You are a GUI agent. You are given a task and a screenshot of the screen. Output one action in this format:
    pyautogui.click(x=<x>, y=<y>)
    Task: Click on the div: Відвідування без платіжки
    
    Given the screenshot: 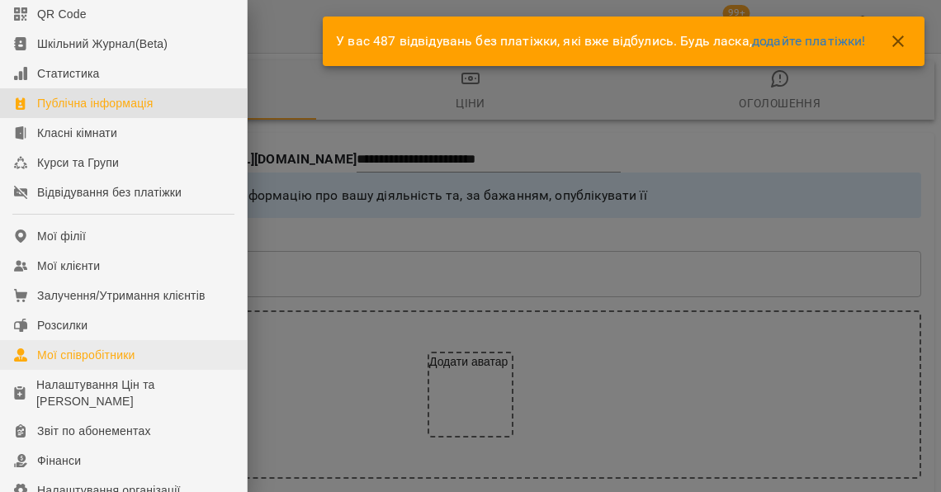 What is the action you would take?
    pyautogui.click(x=109, y=192)
    